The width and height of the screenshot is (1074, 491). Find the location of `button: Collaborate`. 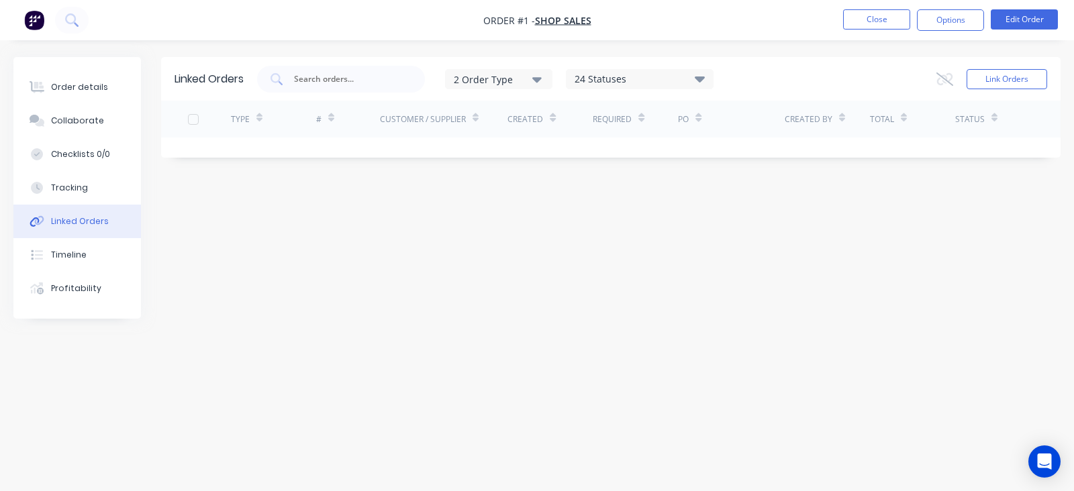

button: Collaborate is located at coordinates (77, 121).